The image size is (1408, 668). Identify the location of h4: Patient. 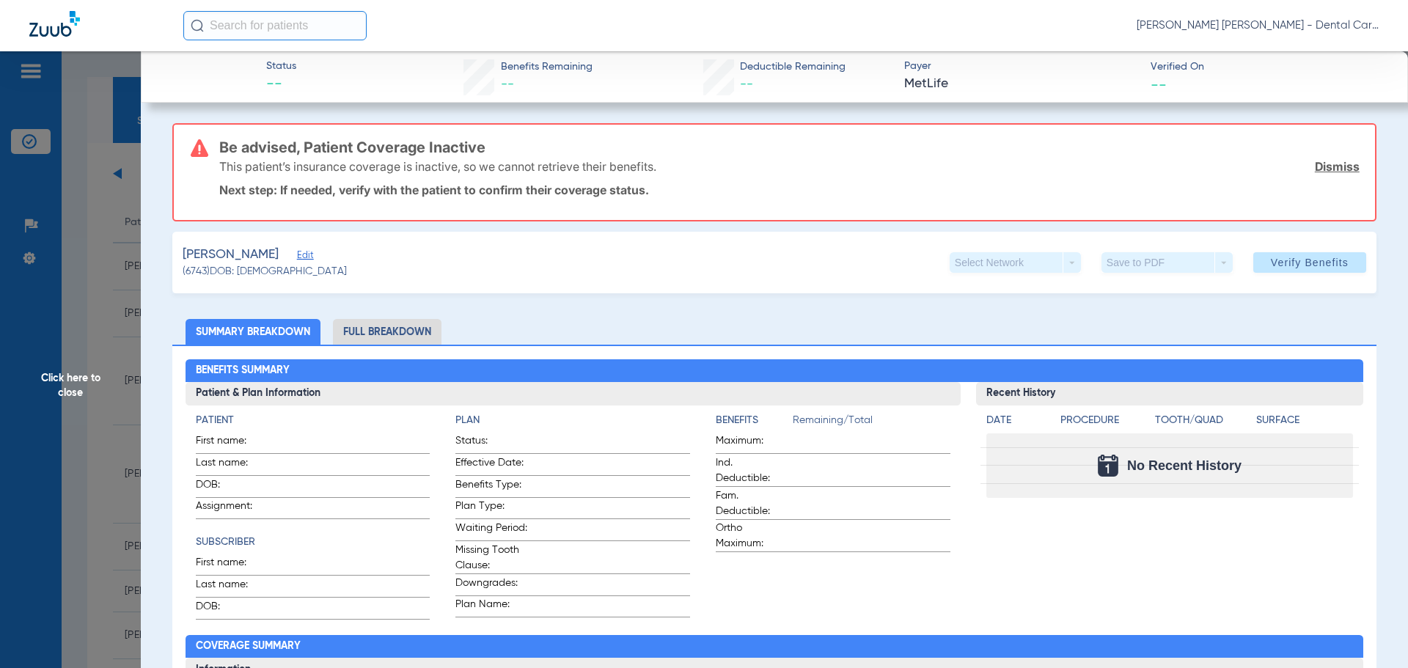
(313, 420).